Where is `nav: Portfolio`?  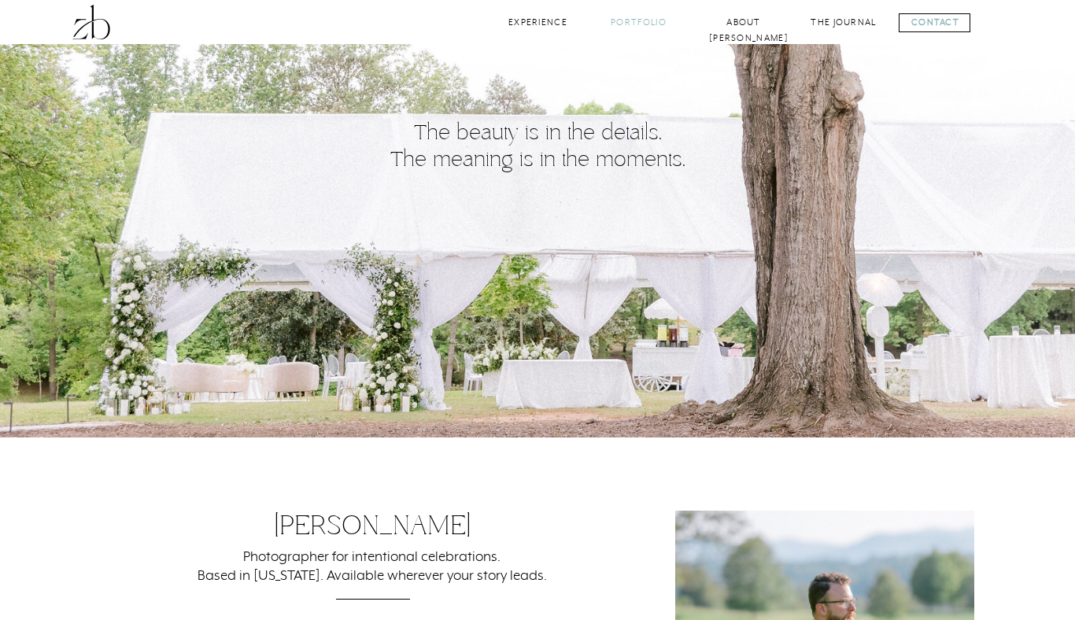 nav: Portfolio is located at coordinates (638, 22).